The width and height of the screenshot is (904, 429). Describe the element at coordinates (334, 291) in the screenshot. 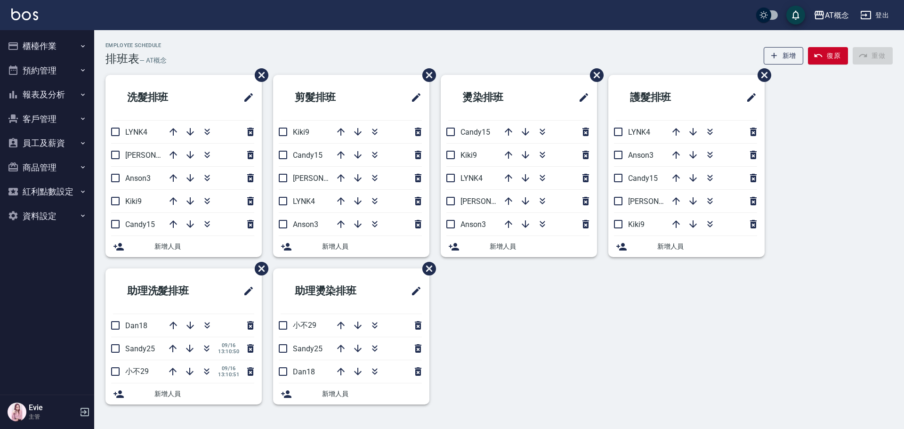

I see `h2: 助理燙染排班` at that location.